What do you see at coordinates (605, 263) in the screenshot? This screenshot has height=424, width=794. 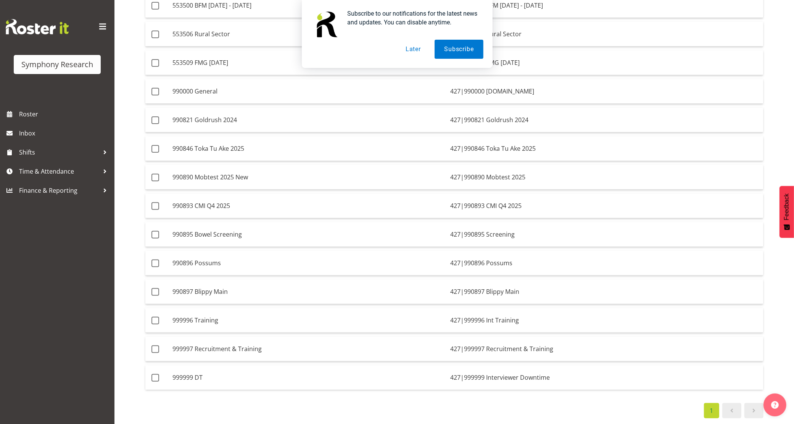 I see `td: 427|990896 Possums` at bounding box center [605, 263].